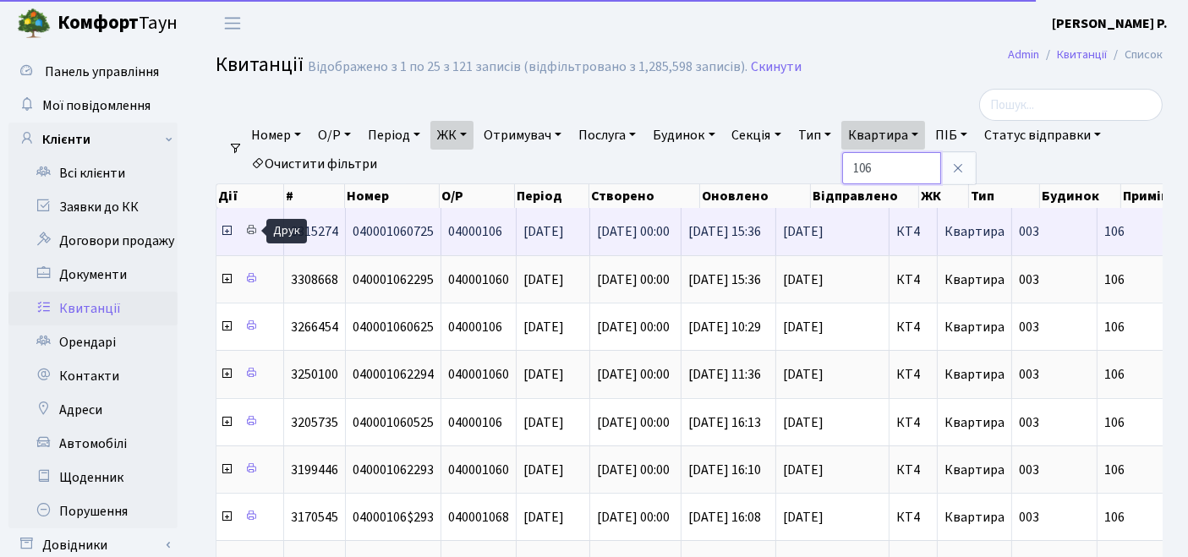 This screenshot has height=557, width=1188. Describe the element at coordinates (1004, 196) in the screenshot. I see `th: Тип` at that location.